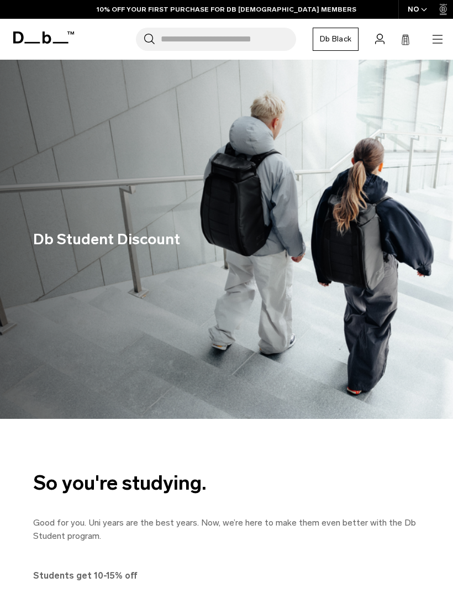 The width and height of the screenshot is (453, 593). What do you see at coordinates (335, 39) in the screenshot?
I see `a: Db Black` at bounding box center [335, 39].